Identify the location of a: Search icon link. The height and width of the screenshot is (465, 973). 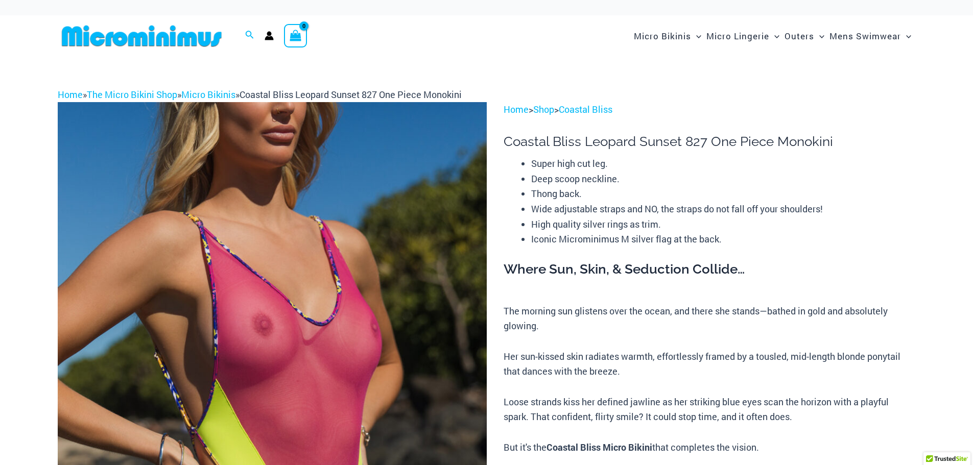
(250, 36).